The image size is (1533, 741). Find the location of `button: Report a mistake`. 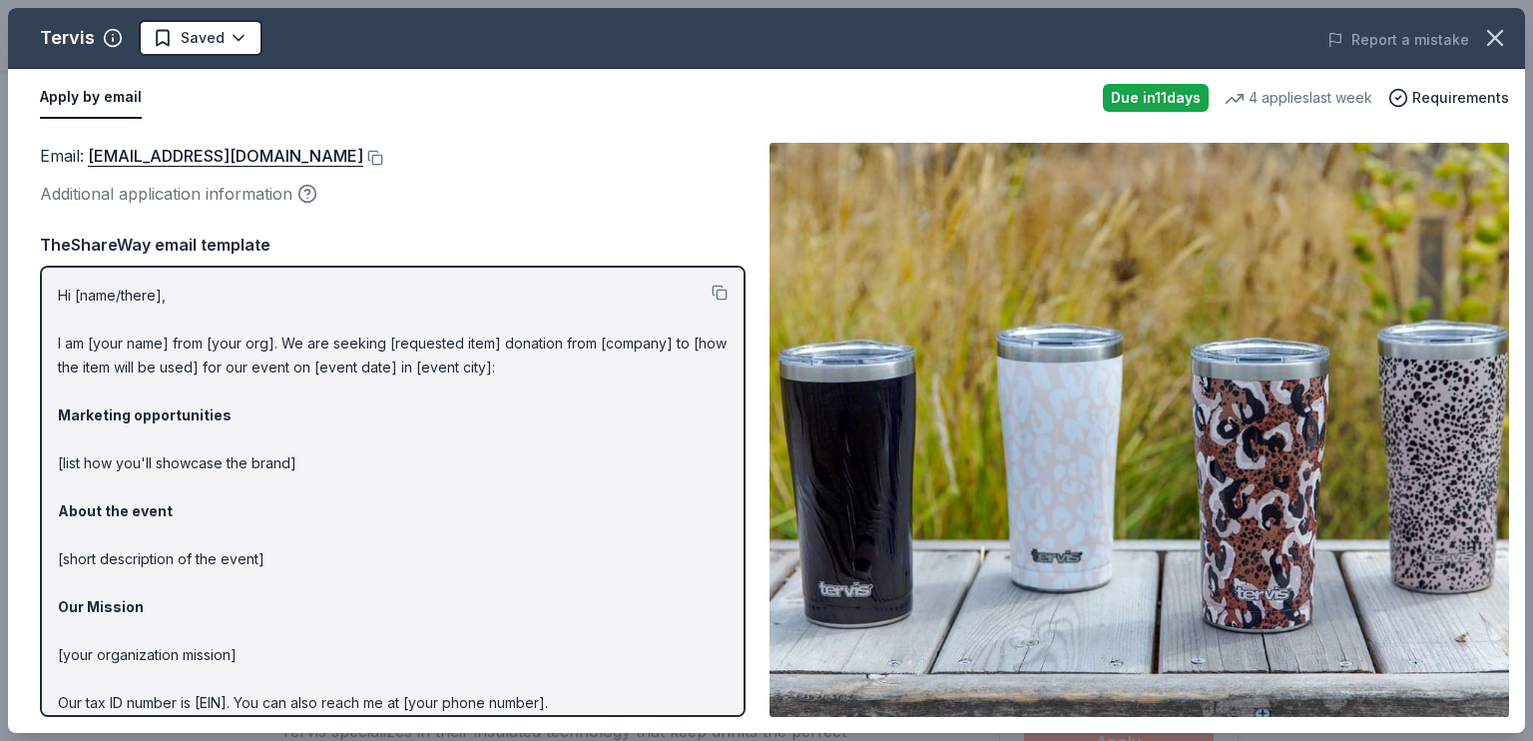

button: Report a mistake is located at coordinates (1398, 40).